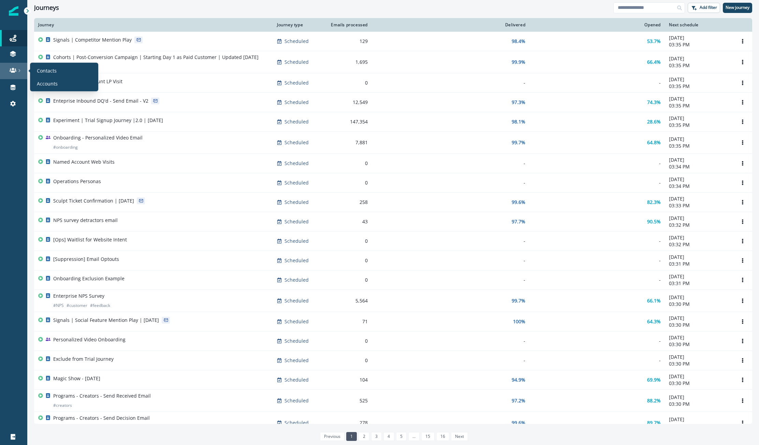  I want to click on a: Next page, so click(460, 437).